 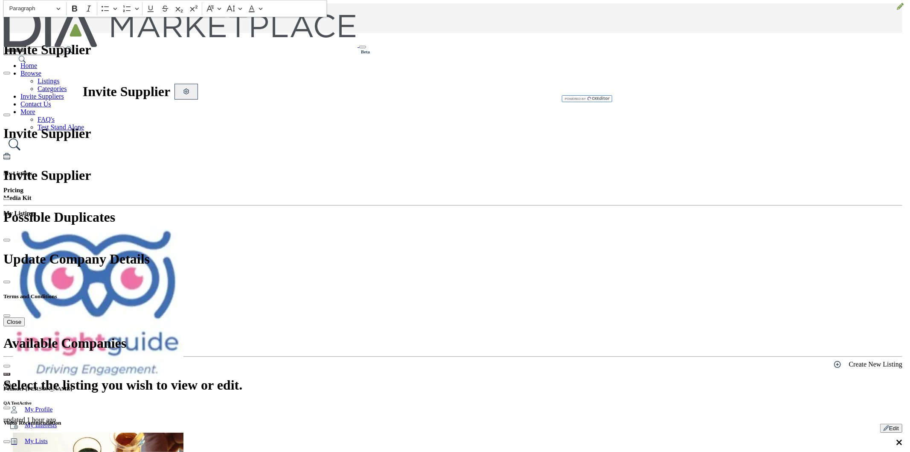 What do you see at coordinates (453, 217) in the screenshot?
I see `h1: Possible Duplicates` at bounding box center [453, 217].